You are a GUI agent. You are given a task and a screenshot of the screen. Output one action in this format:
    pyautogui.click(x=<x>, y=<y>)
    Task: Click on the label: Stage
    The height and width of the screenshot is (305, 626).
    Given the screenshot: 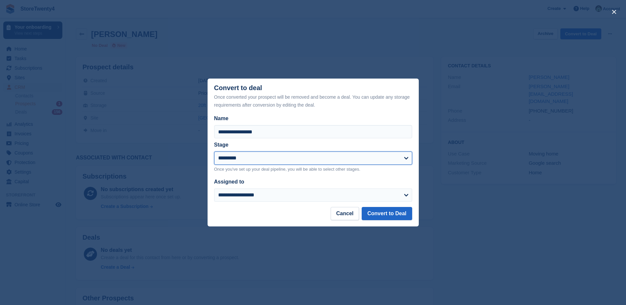 What is the action you would take?
    pyautogui.click(x=221, y=145)
    